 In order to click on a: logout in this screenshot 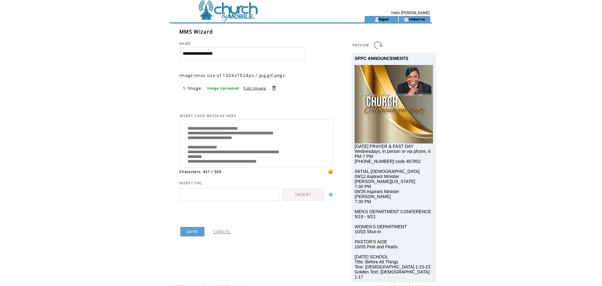, I will do `click(384, 19)`.